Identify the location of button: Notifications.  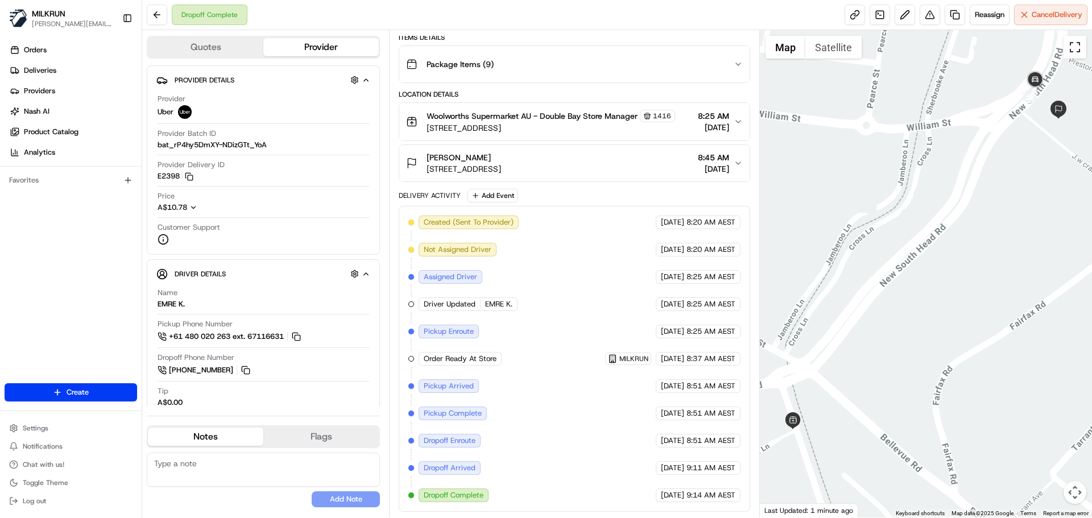
(71, 446).